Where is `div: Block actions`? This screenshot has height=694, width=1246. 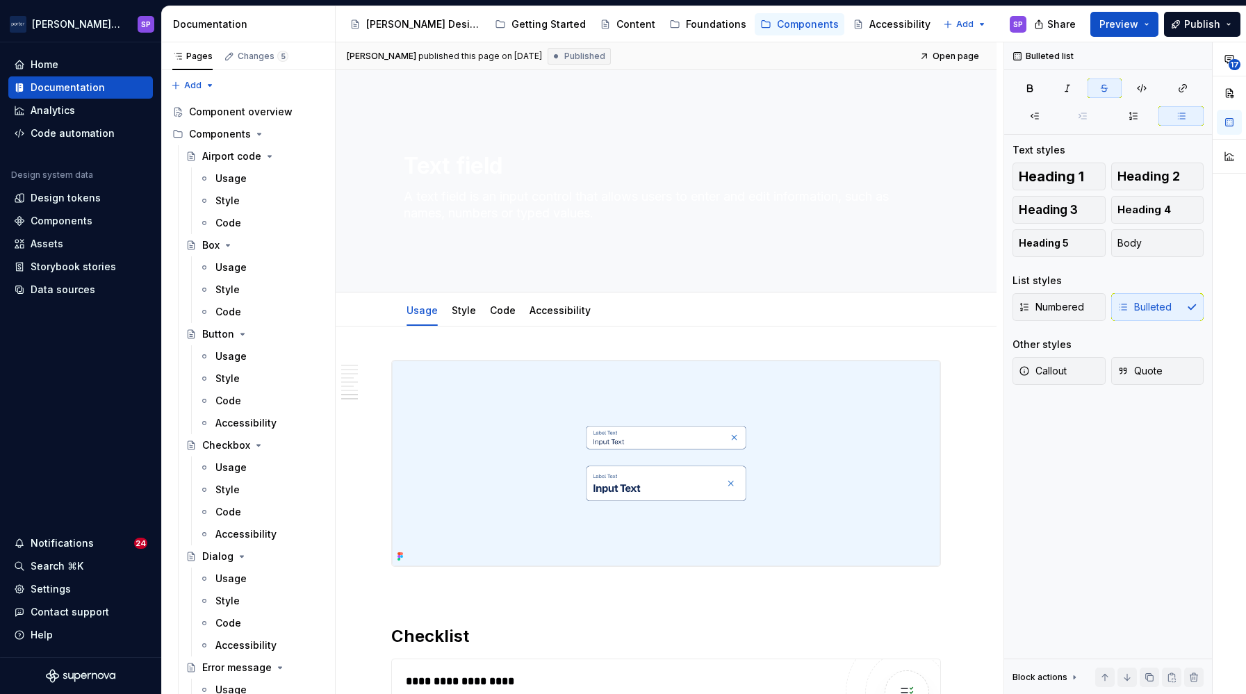
div: Block actions is located at coordinates (1039, 677).